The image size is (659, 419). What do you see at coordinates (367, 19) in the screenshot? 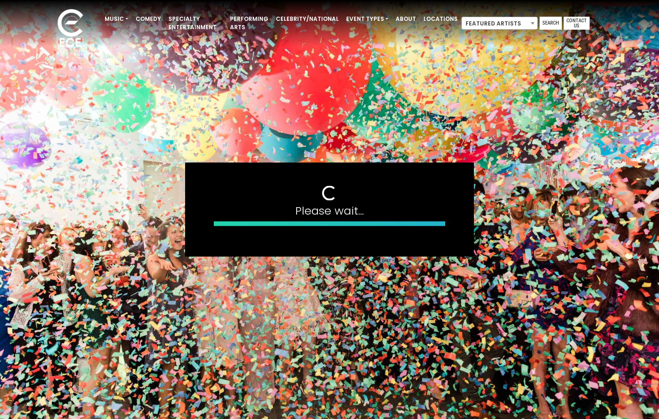
I see `a: Event Types` at bounding box center [367, 19].